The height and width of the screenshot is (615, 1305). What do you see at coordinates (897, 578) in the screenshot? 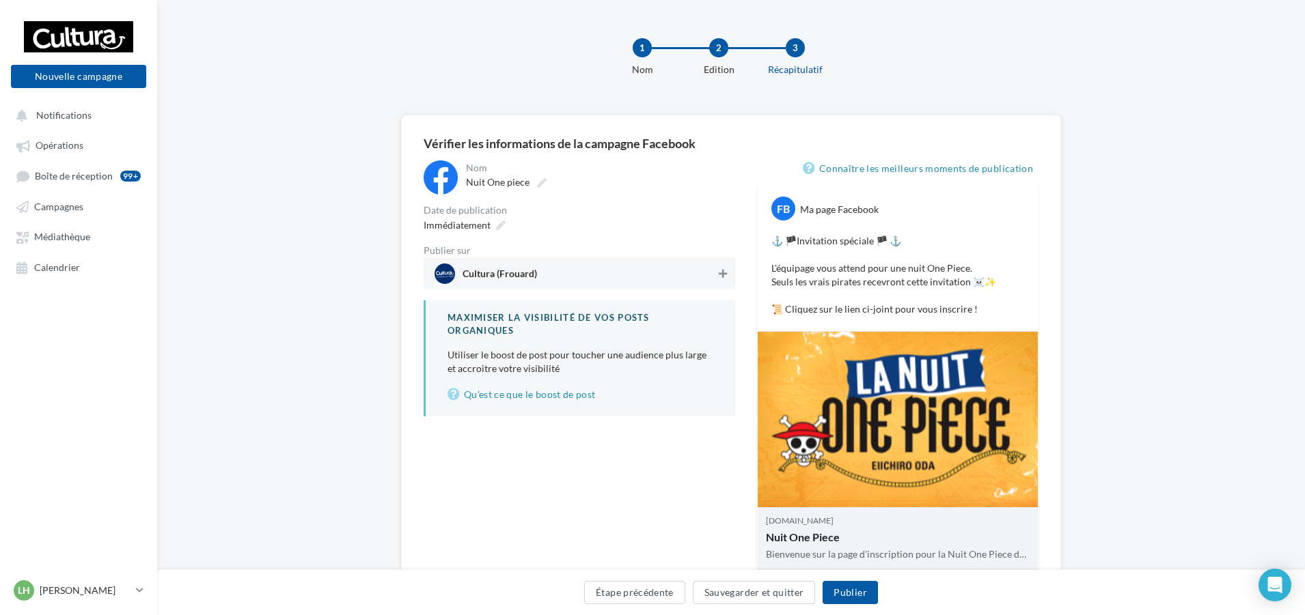
I see `div: La prévisualisation est non-contractuelle` at bounding box center [897, 578].